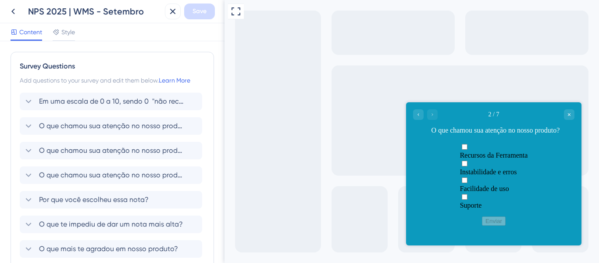 This screenshot has width=599, height=263. I want to click on input: Recursos da Ferramenta, so click(58, 44).